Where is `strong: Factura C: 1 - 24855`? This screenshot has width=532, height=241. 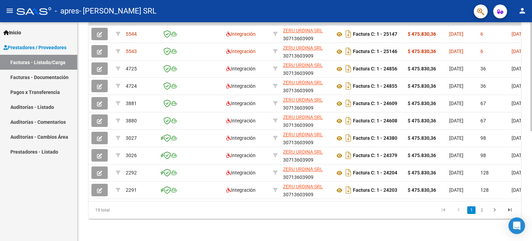 strong: Factura C: 1 - 24855 is located at coordinates (375, 86).